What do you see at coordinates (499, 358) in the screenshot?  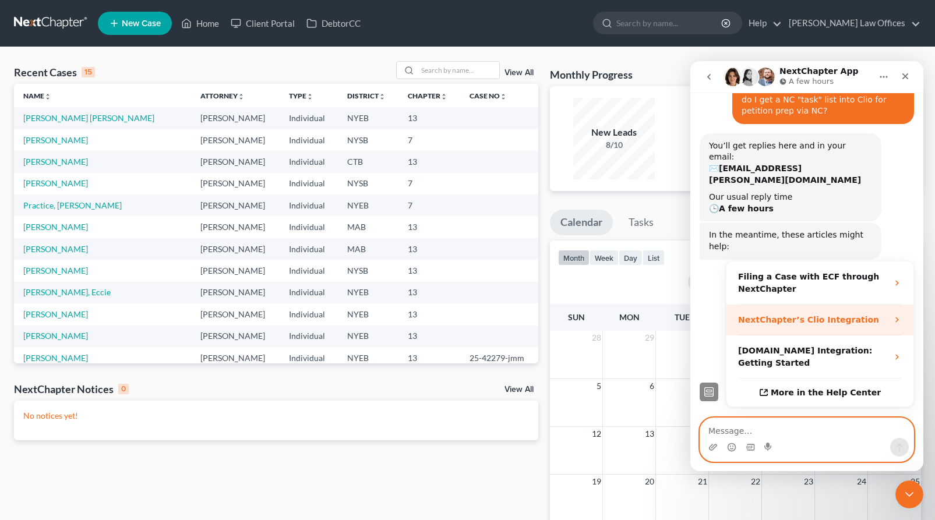 I see `td: 25-42279-jmm` at bounding box center [499, 358].